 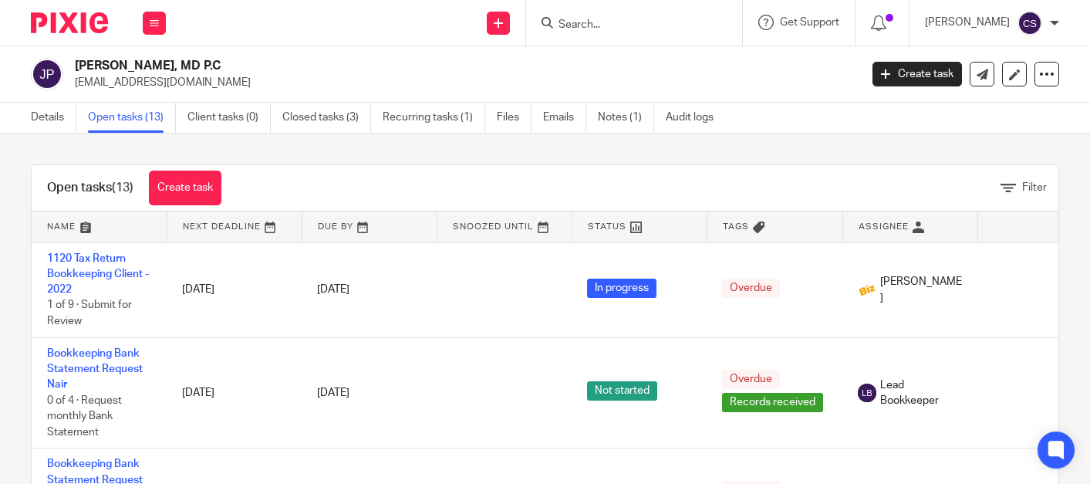 What do you see at coordinates (69, 22) in the screenshot?
I see `img: Pixie` at bounding box center [69, 22].